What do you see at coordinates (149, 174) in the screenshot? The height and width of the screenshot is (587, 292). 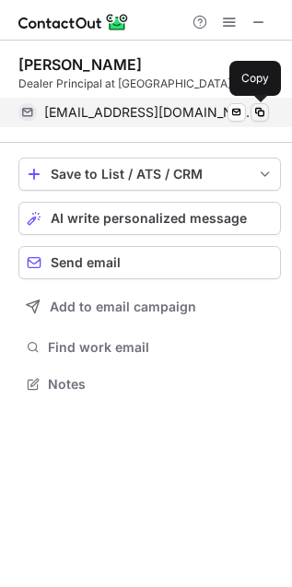 I see `div: Save to List / ATS / CRM` at bounding box center [149, 174].